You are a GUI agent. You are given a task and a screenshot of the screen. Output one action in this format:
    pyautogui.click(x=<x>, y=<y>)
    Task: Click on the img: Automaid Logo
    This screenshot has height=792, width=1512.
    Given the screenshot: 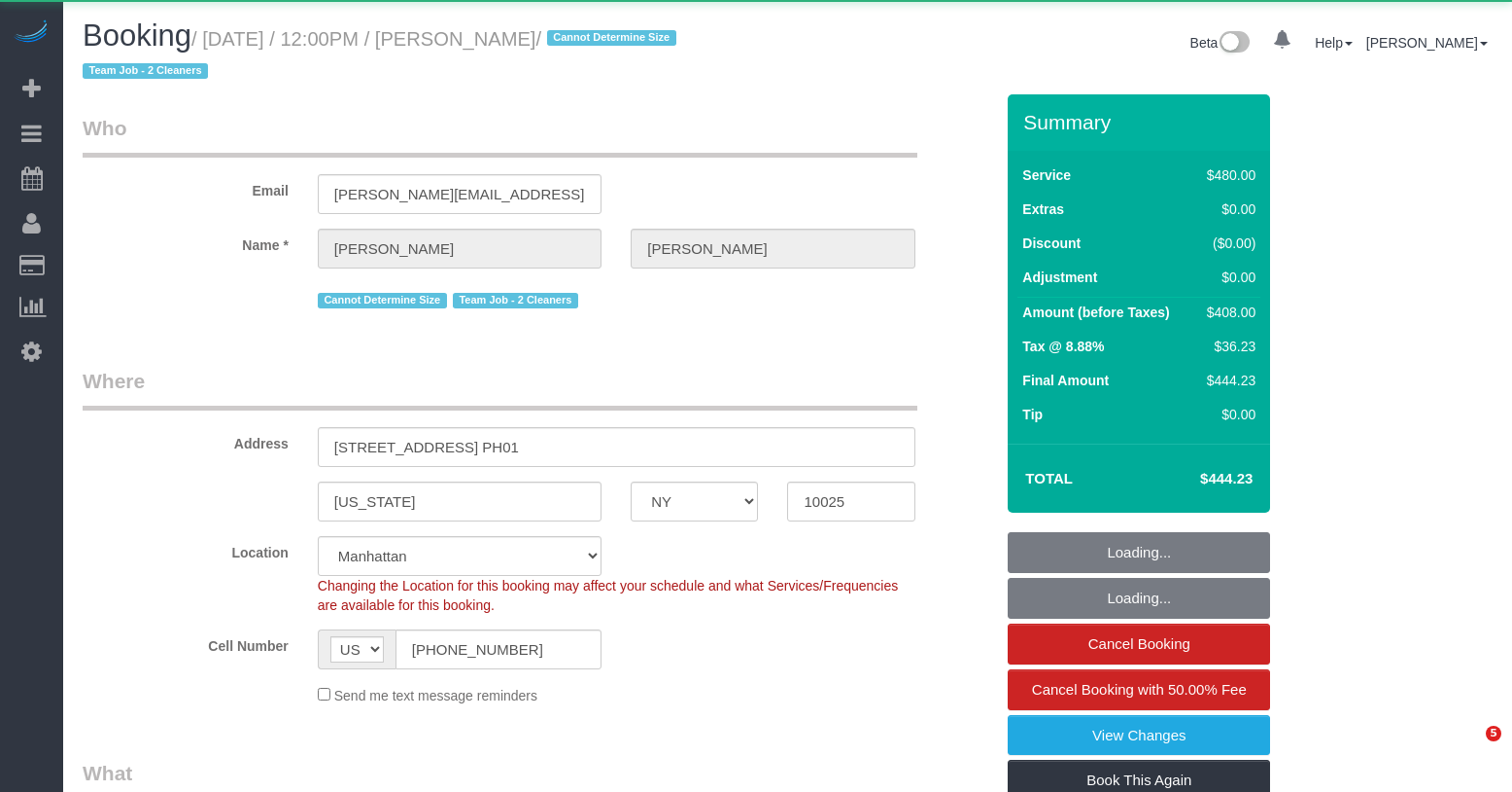 What is the action you would take?
    pyautogui.click(x=31, y=33)
    